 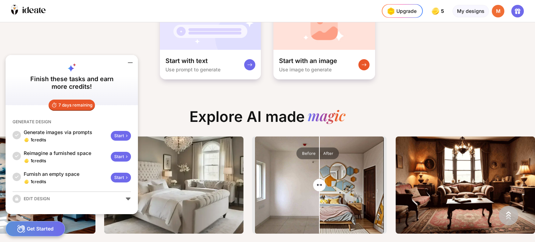 I want to click on div: Use prompt to generate, so click(x=193, y=69).